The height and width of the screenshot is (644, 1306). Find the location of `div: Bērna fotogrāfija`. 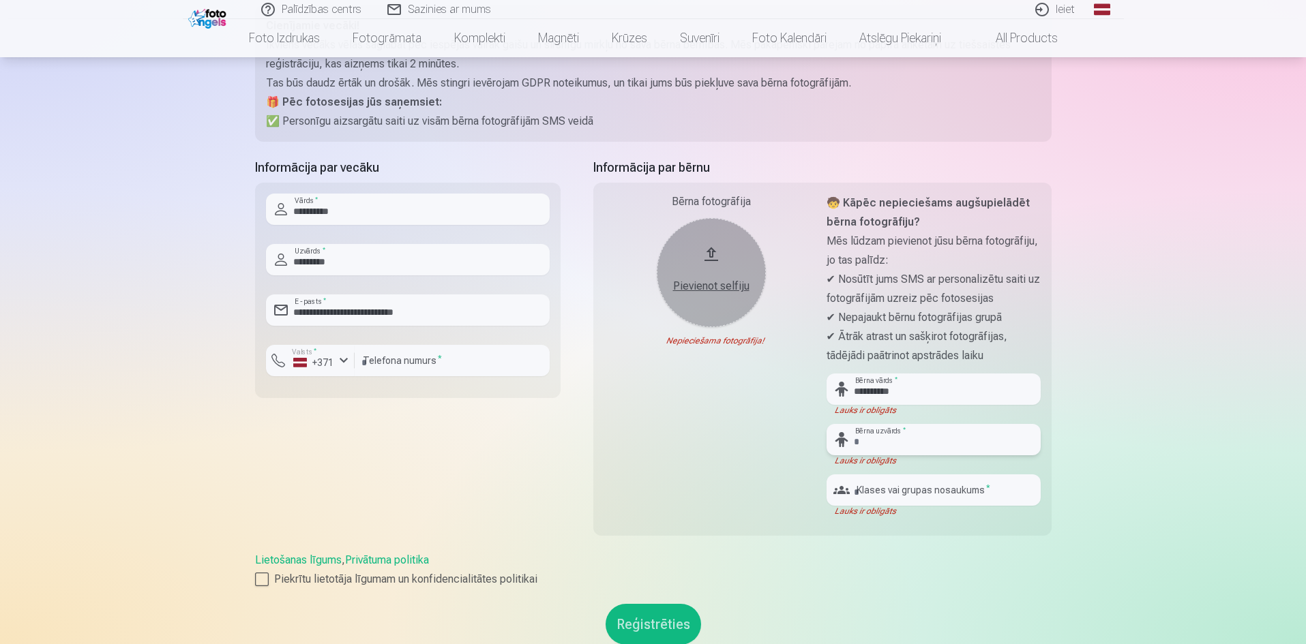

div: Bērna fotogrāfija is located at coordinates (711, 202).